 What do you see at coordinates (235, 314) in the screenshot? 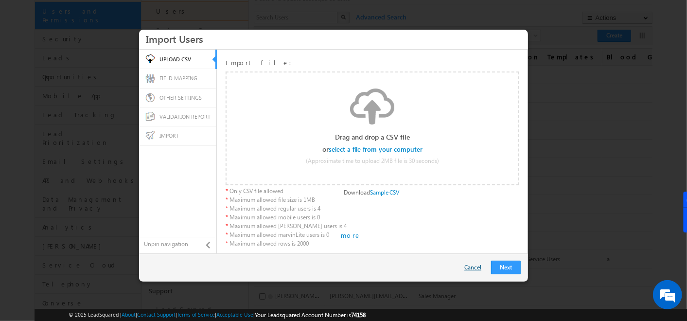
I see `a: Acceptable Use` at bounding box center [235, 314].